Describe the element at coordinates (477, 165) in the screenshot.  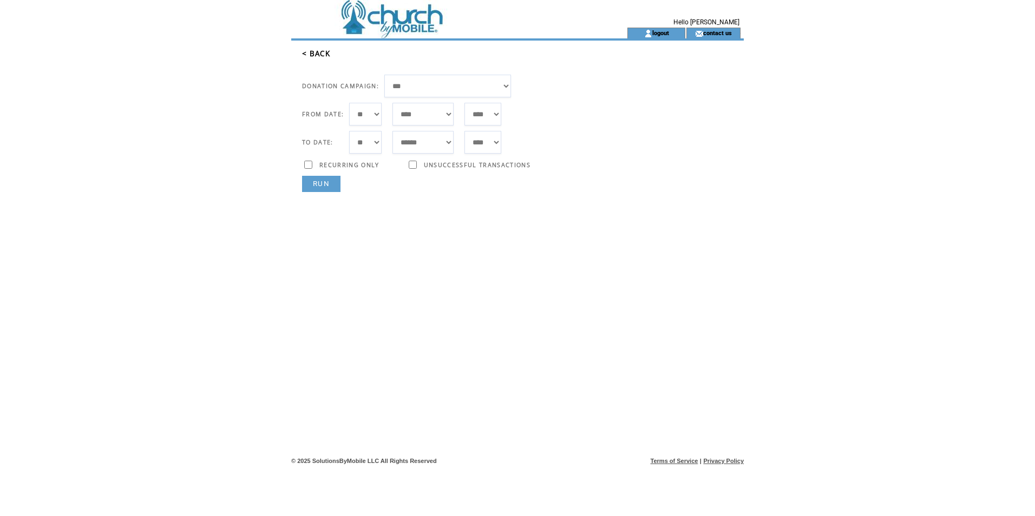
I see `span: UNSUCCESSFUL TRANSACTIONS` at that location.